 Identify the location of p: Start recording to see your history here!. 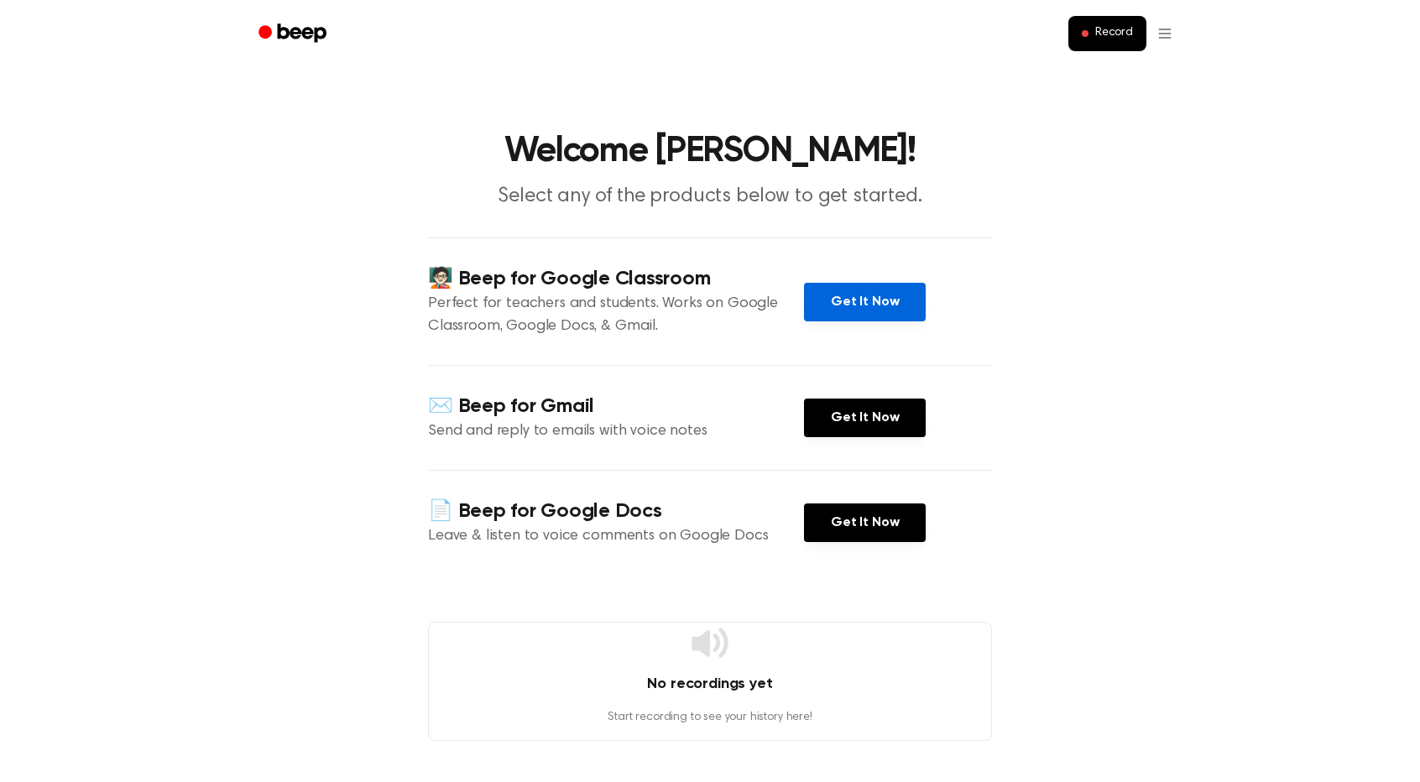
(710, 717).